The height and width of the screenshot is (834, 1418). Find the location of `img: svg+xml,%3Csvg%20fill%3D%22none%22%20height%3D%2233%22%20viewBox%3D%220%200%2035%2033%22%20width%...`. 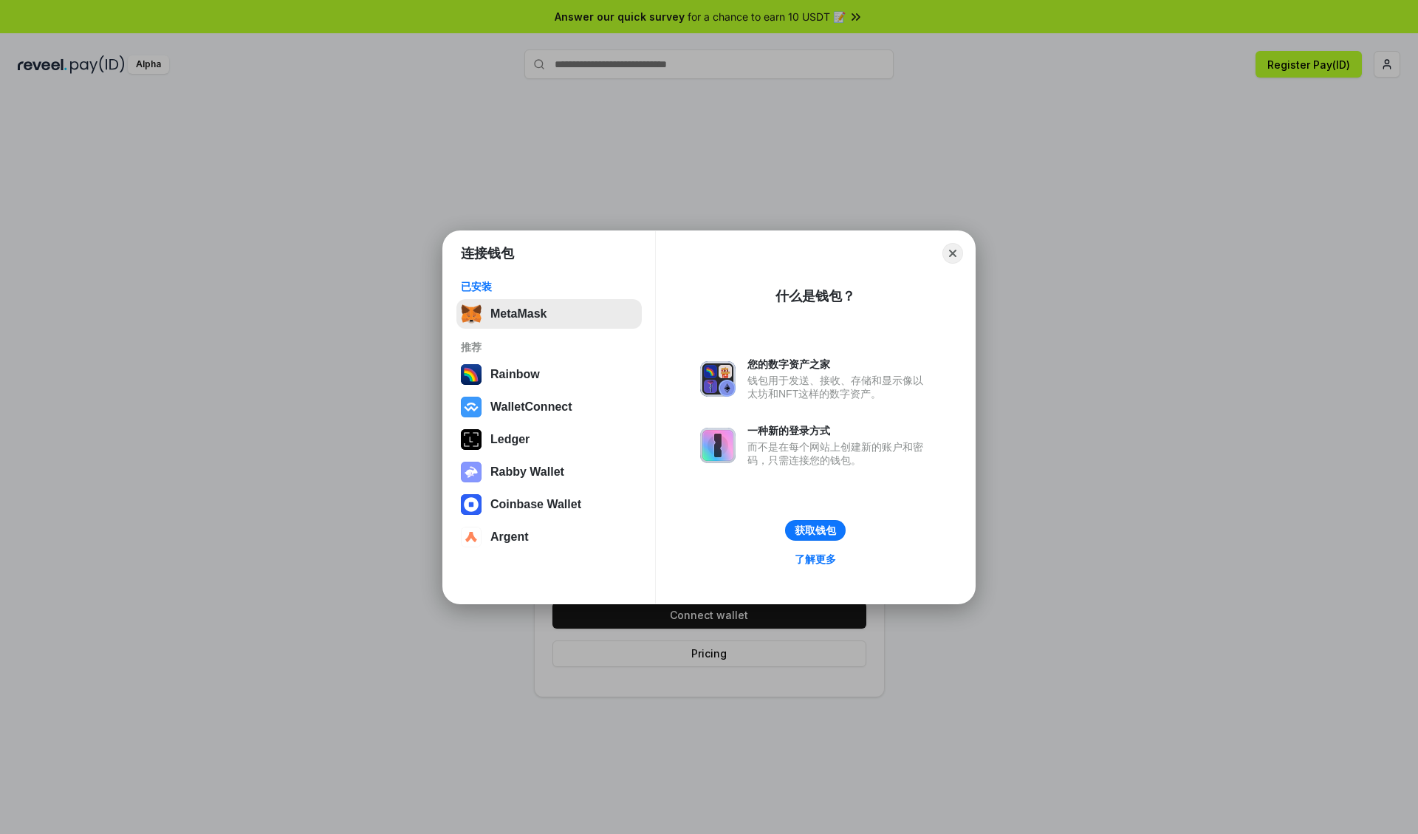

img: svg+xml,%3Csvg%20fill%3D%22none%22%20height%3D%2233%22%20viewBox%3D%220%200%2035%2033%22%20width%... is located at coordinates (471, 314).